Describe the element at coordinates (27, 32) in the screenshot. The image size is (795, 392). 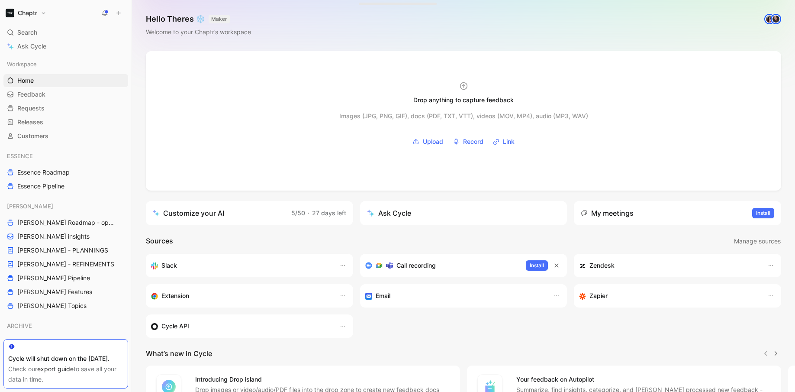
I see `span: Search` at that location.